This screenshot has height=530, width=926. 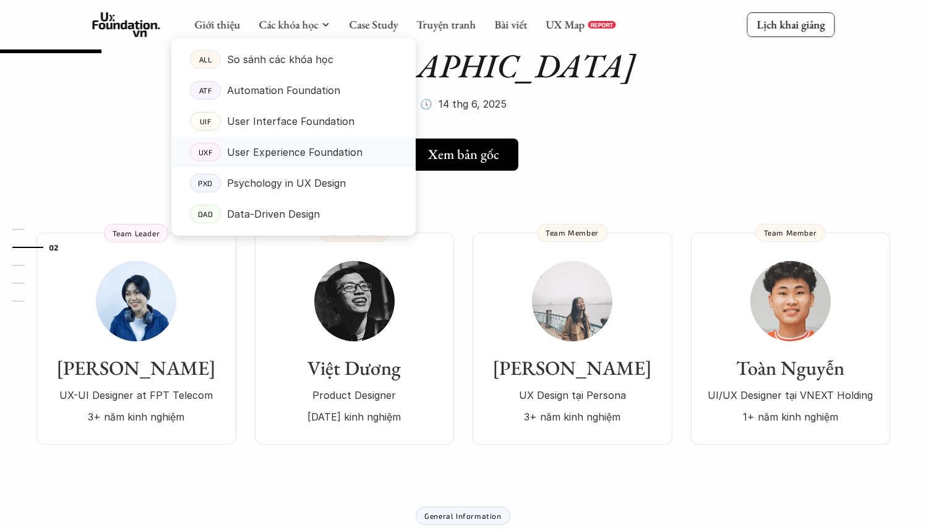 I want to click on a: ALLSo sánh các khóa học, so click(x=293, y=59).